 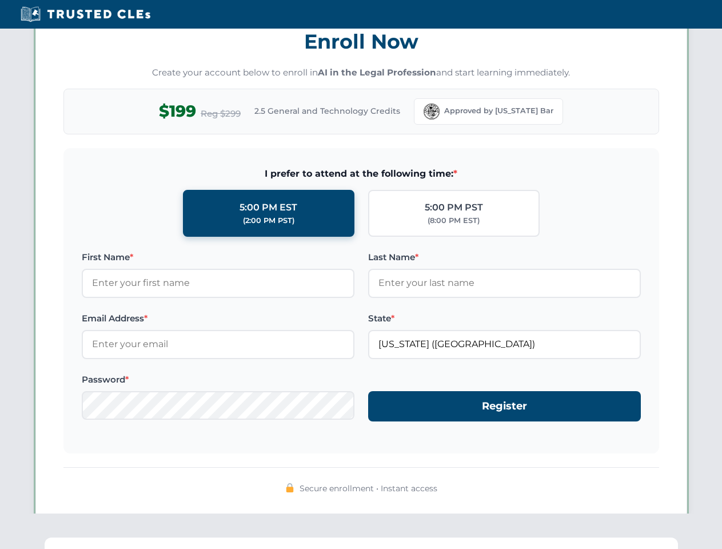 I want to click on strong: AI in the Legal Profession, so click(x=377, y=72).